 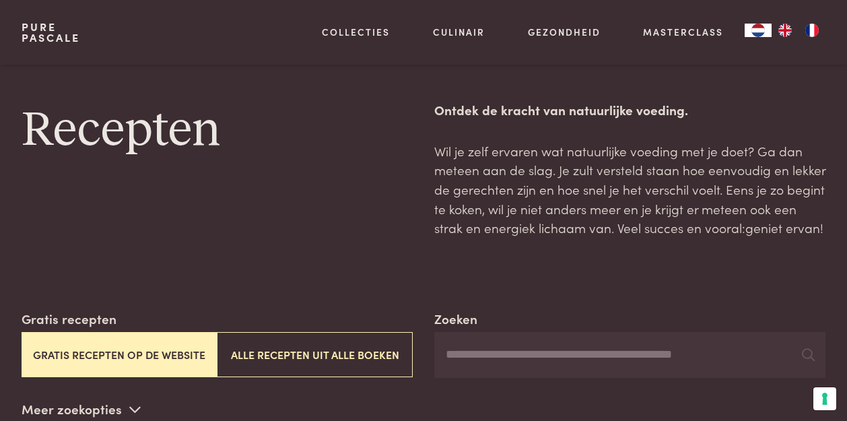 I want to click on p: Meer zoekopties, so click(x=81, y=409).